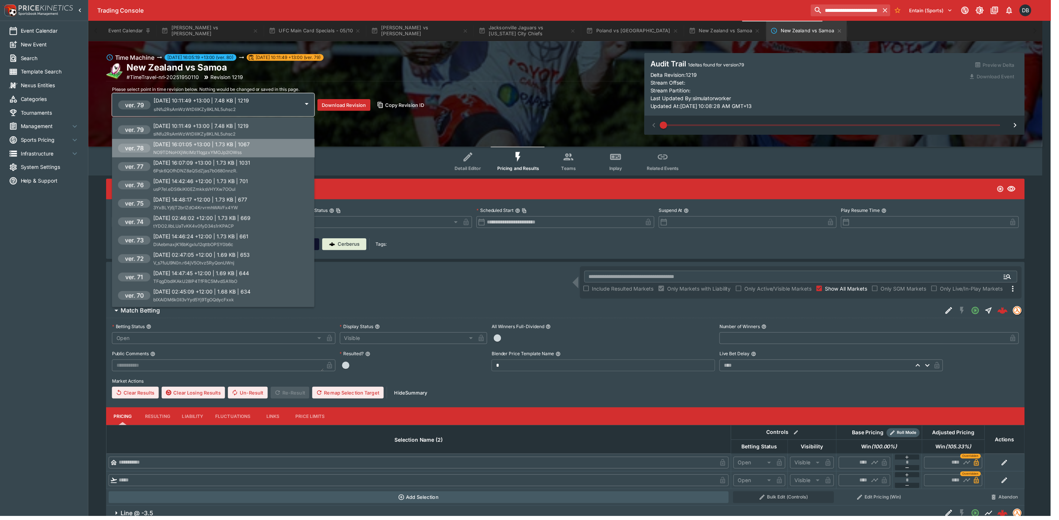 Image resolution: width=1059 pixels, height=520 pixels. Describe the element at coordinates (135, 168) in the screenshot. I see `h6: ver. 77` at that location.